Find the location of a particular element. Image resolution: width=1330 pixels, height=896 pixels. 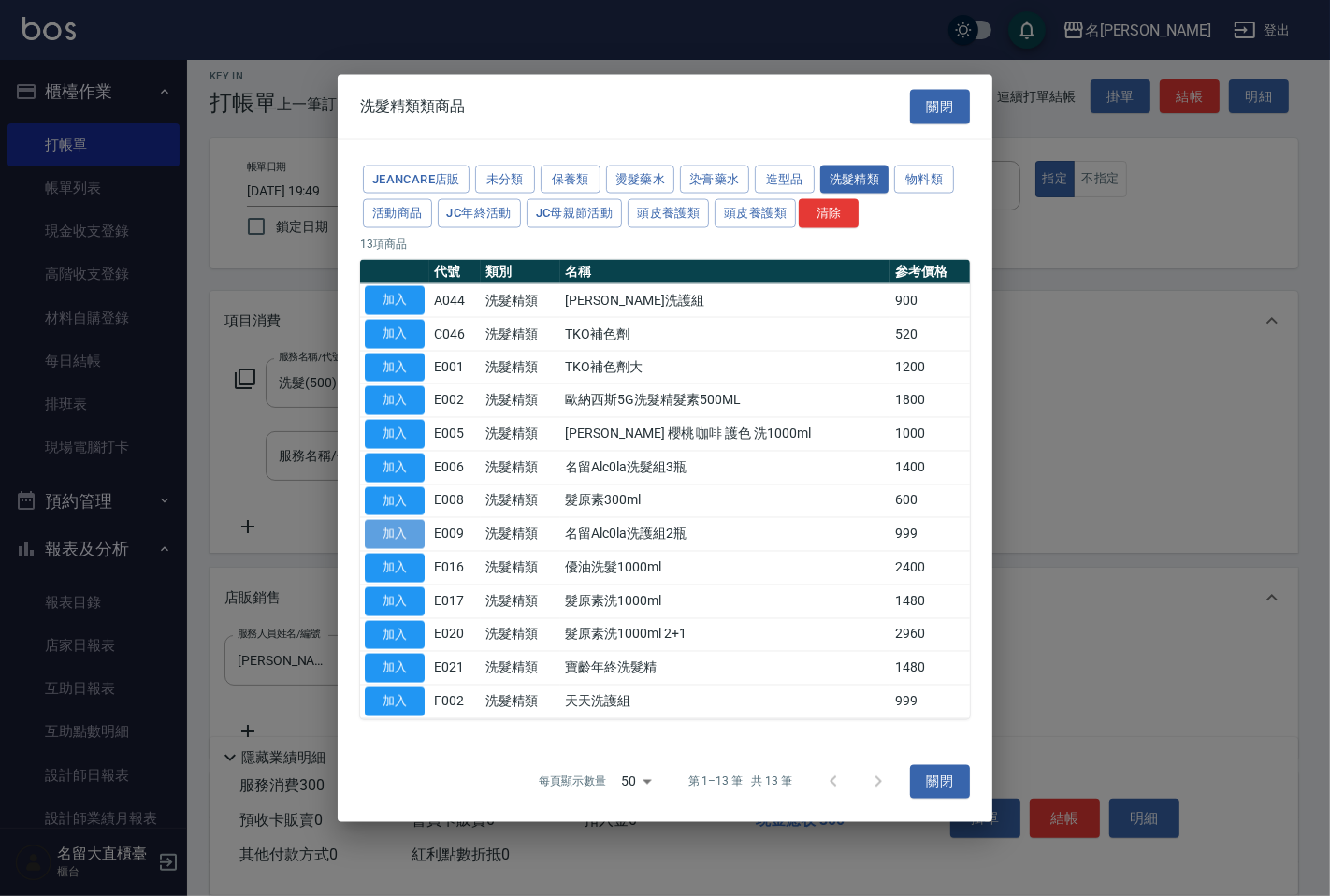

td: F002 is located at coordinates (454, 702).